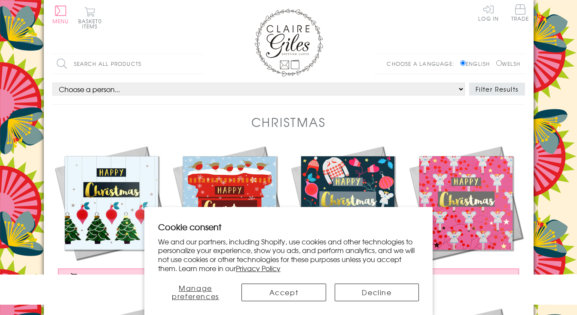 The width and height of the screenshot is (577, 315). What do you see at coordinates (377, 292) in the screenshot?
I see `button: Decline` at bounding box center [377, 292].